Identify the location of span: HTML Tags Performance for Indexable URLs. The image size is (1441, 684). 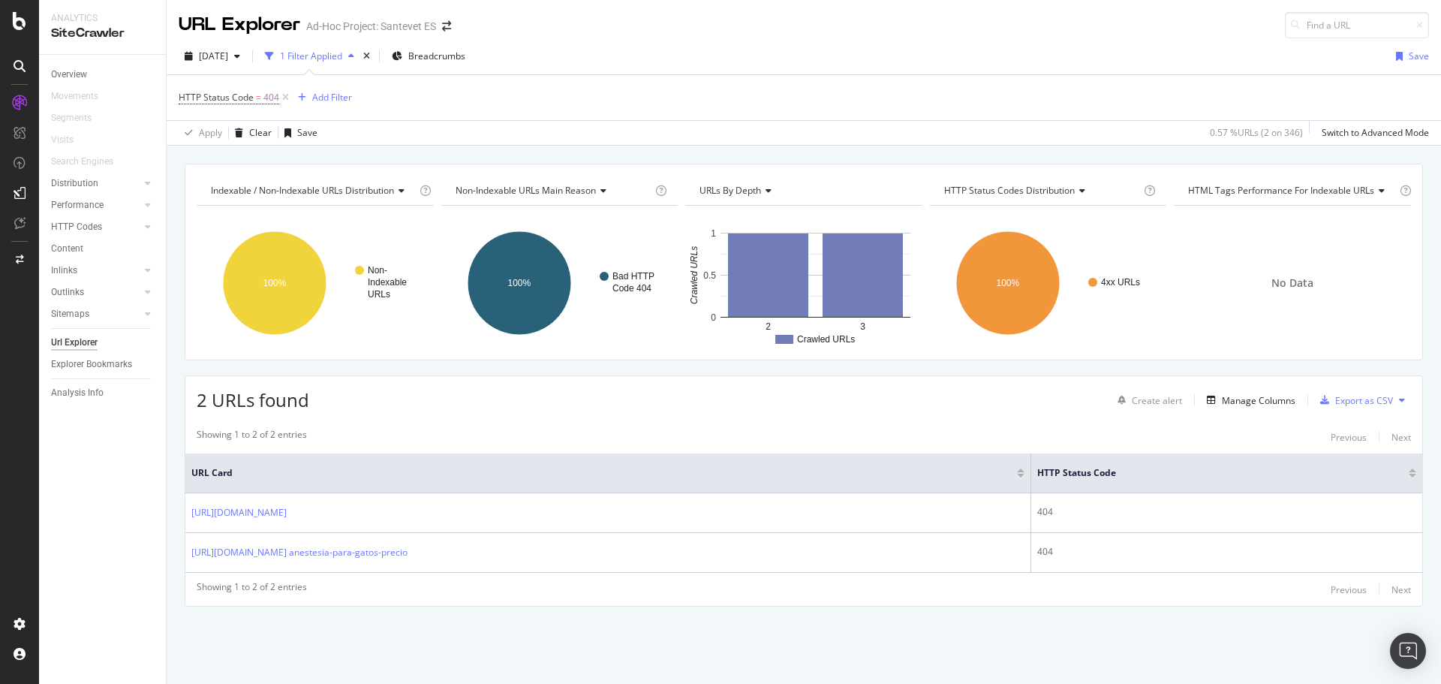
(1281, 190).